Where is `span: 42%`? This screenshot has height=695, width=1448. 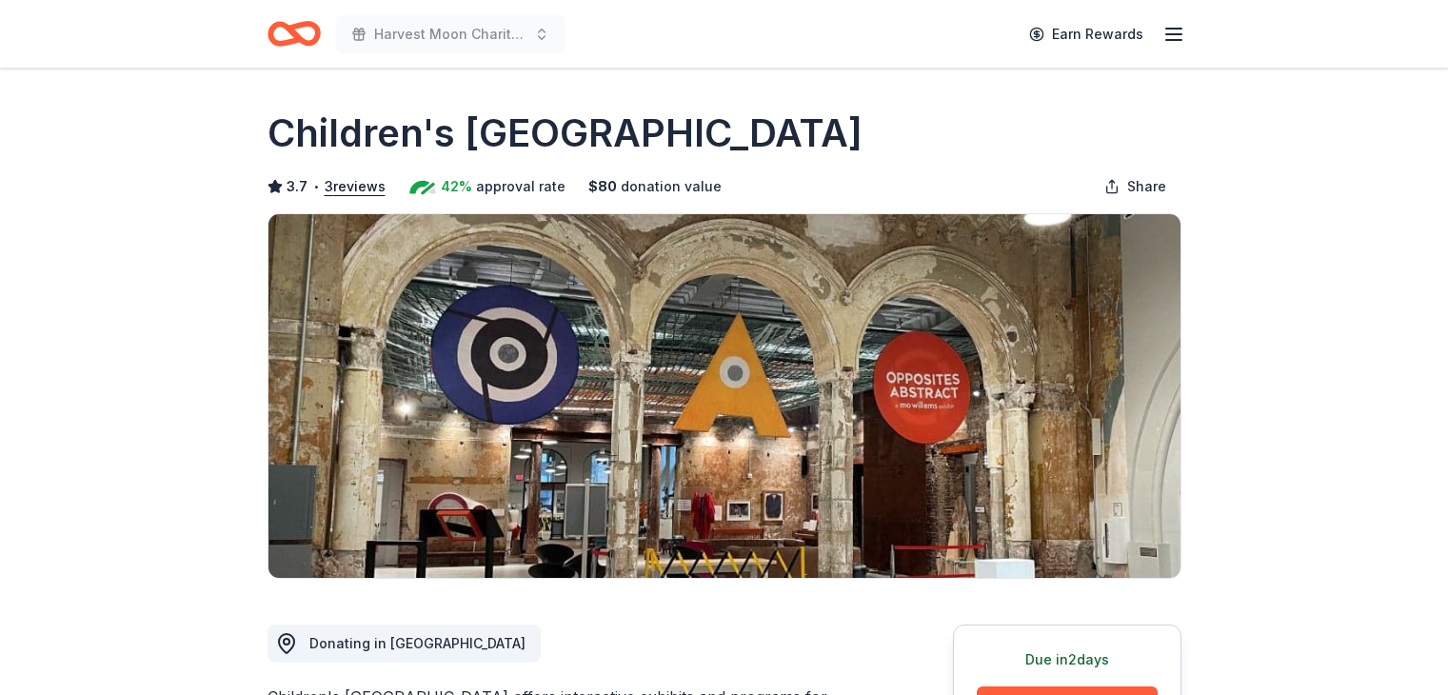 span: 42% is located at coordinates (456, 187).